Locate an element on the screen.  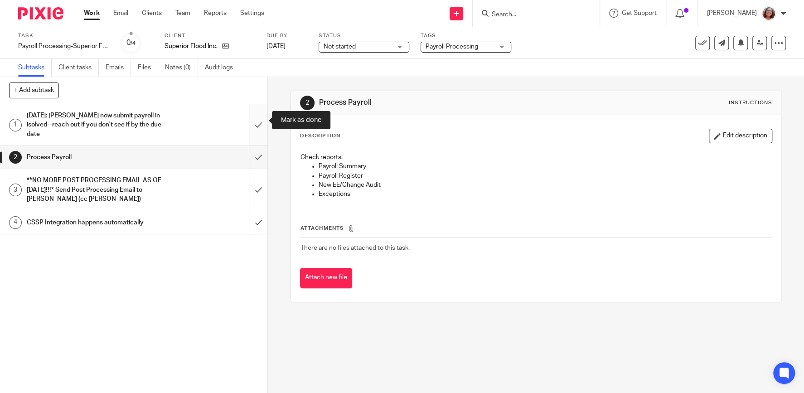
a: Client tasks is located at coordinates (78, 68).